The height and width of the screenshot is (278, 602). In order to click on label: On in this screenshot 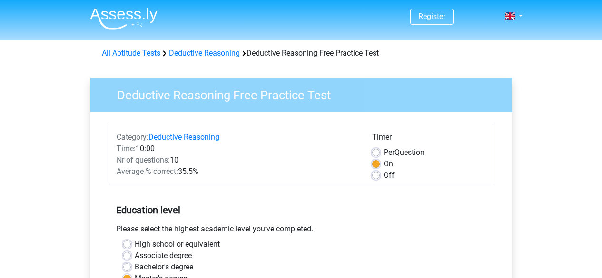, I will do `click(388, 164)`.